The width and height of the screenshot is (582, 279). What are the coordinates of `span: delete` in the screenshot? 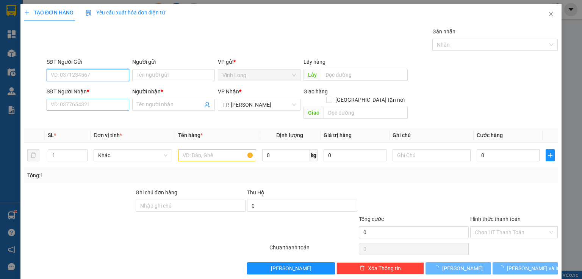 It's located at (362, 268).